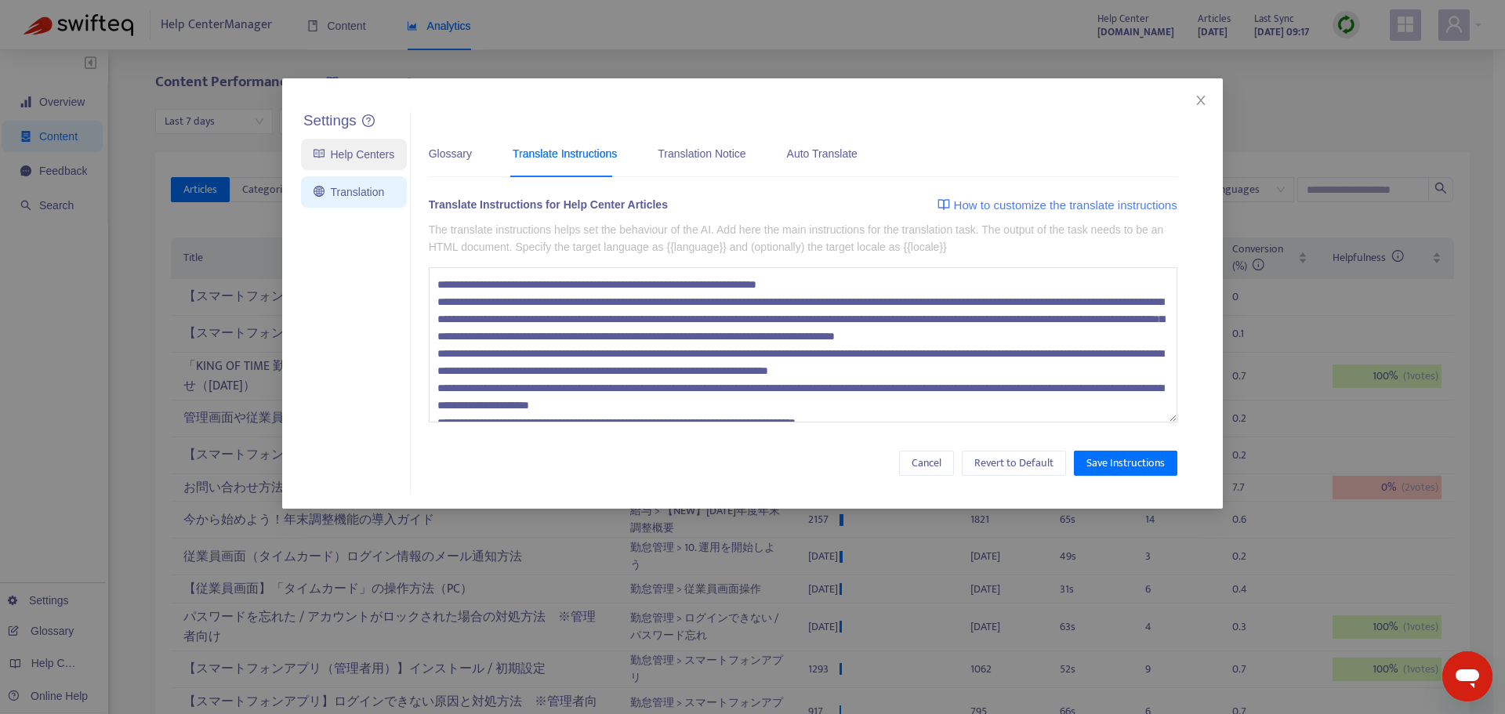 The image size is (1505, 714). What do you see at coordinates (927, 463) in the screenshot?
I see `button: Cancel` at bounding box center [927, 463].